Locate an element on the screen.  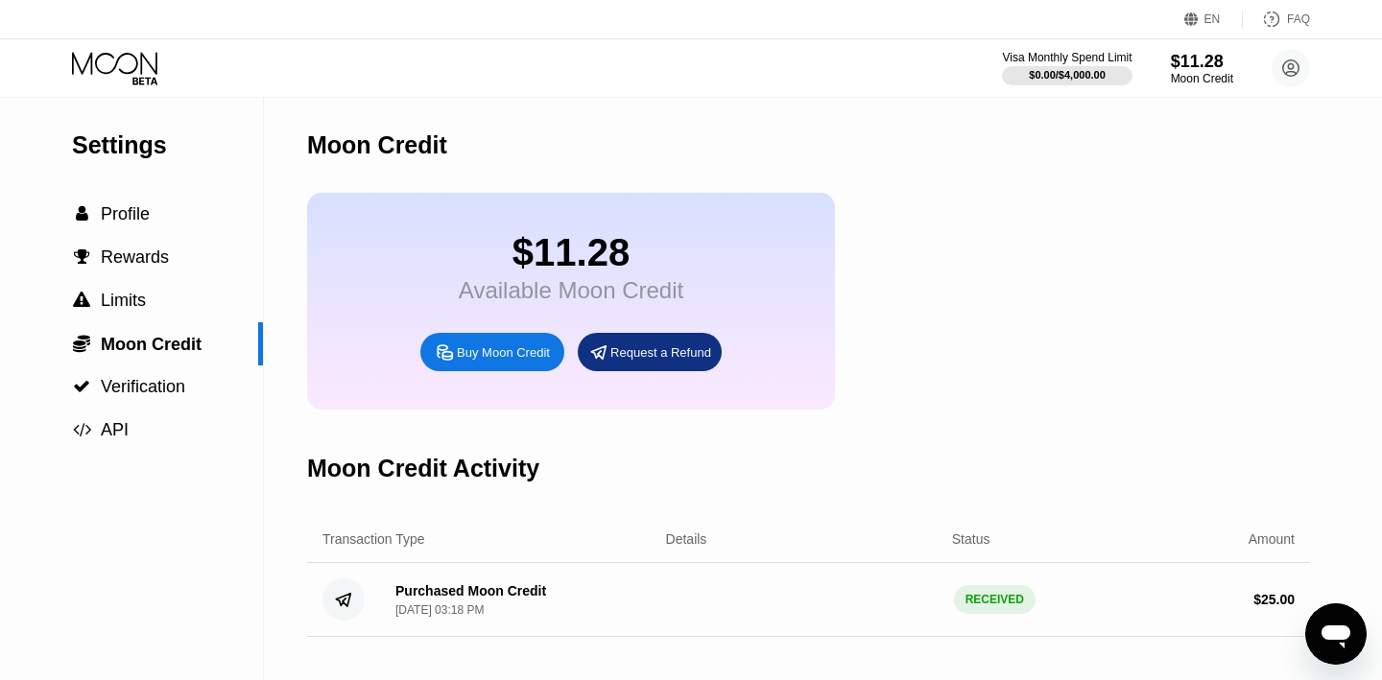
div: Moon Credit Activity is located at coordinates (423, 468).